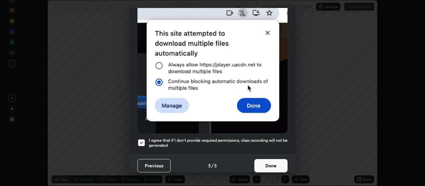 This screenshot has height=186, width=425. What do you see at coordinates (271, 165) in the screenshot?
I see `button: Done` at bounding box center [271, 165].